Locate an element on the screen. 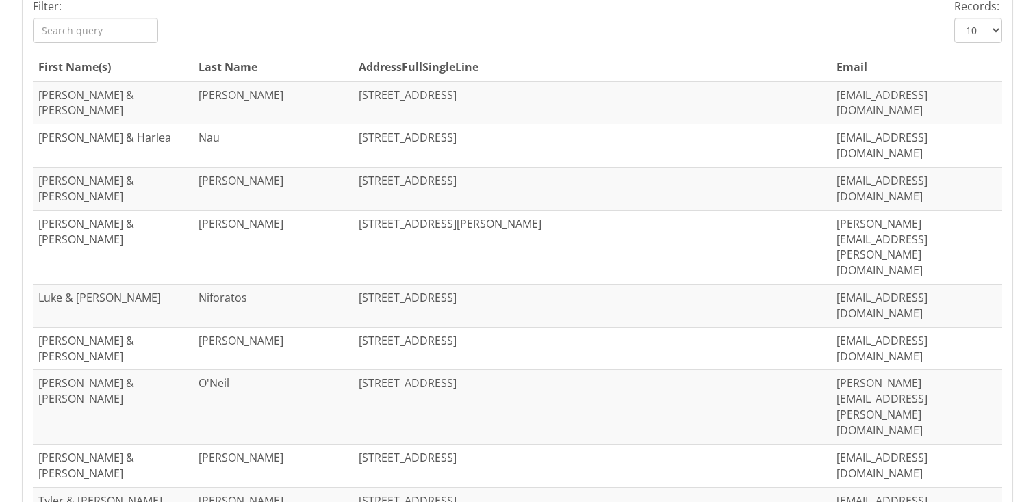 The width and height of the screenshot is (1035, 502). td: O'Neil is located at coordinates (273, 407).